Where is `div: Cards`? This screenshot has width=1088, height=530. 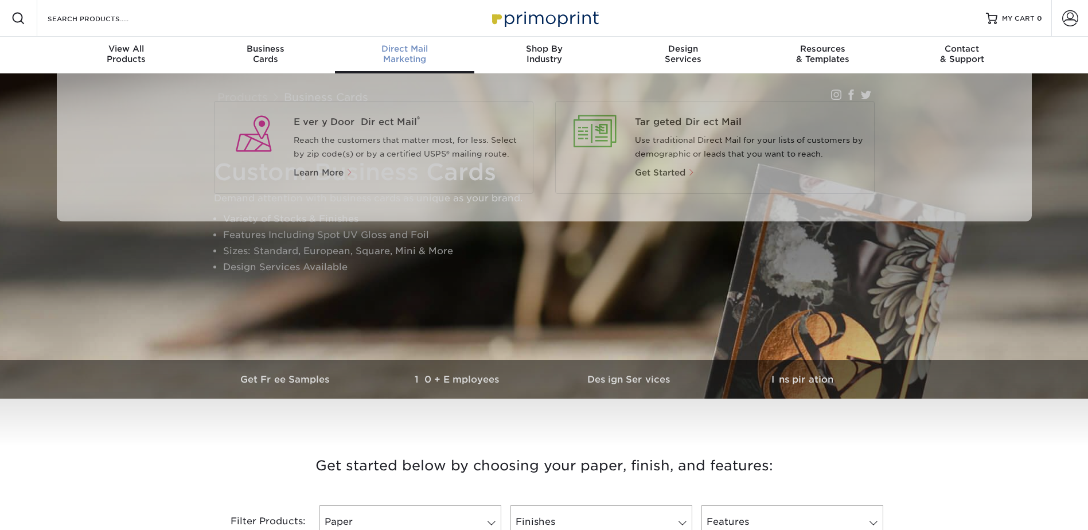 div: Cards is located at coordinates (265, 54).